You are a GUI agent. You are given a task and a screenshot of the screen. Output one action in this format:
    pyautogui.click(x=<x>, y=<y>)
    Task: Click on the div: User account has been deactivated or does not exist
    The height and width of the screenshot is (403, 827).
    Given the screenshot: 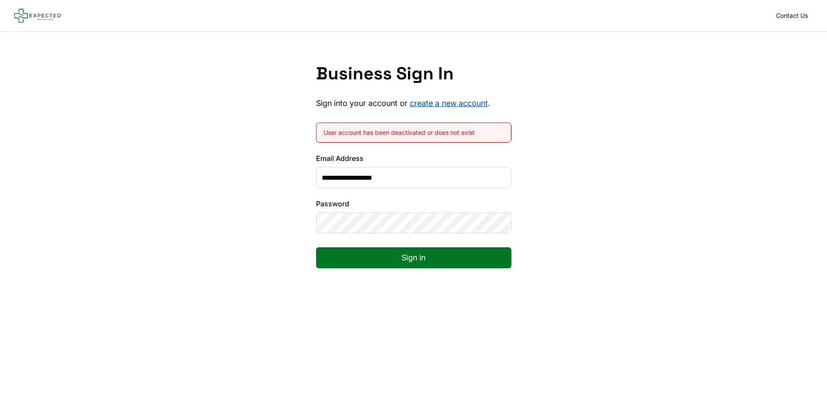 What is the action you would take?
    pyautogui.click(x=414, y=133)
    